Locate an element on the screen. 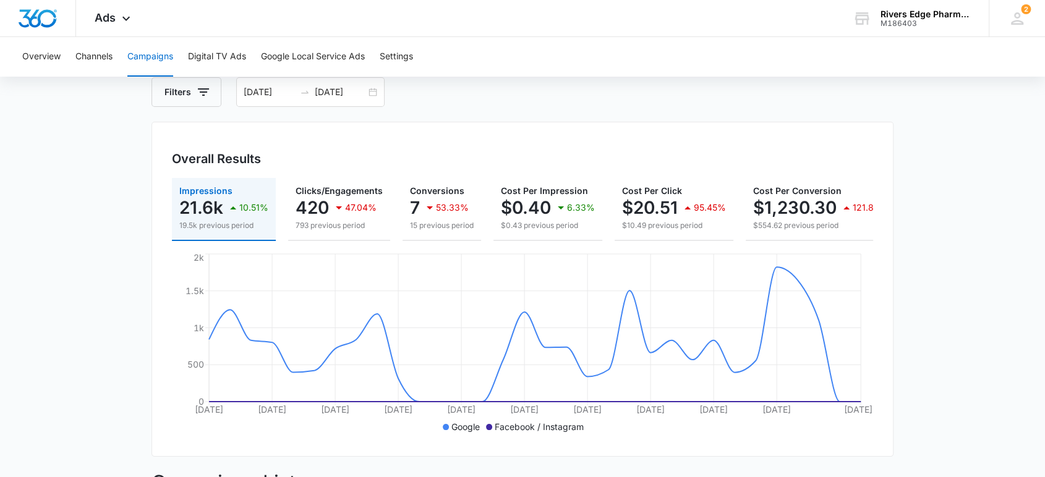 The image size is (1045, 477). span: Ads is located at coordinates (105, 17).